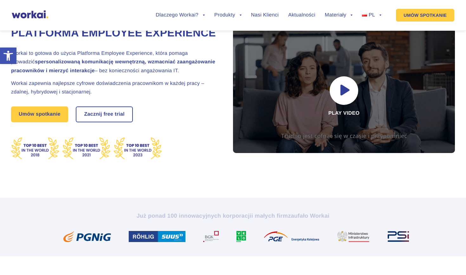 The height and width of the screenshot is (275, 466). I want to click on h2: Workai to gotowa do użycia Platforma Employee Experience, która pomaga prowadzić – bez koniecznoś..., so click(114, 62).